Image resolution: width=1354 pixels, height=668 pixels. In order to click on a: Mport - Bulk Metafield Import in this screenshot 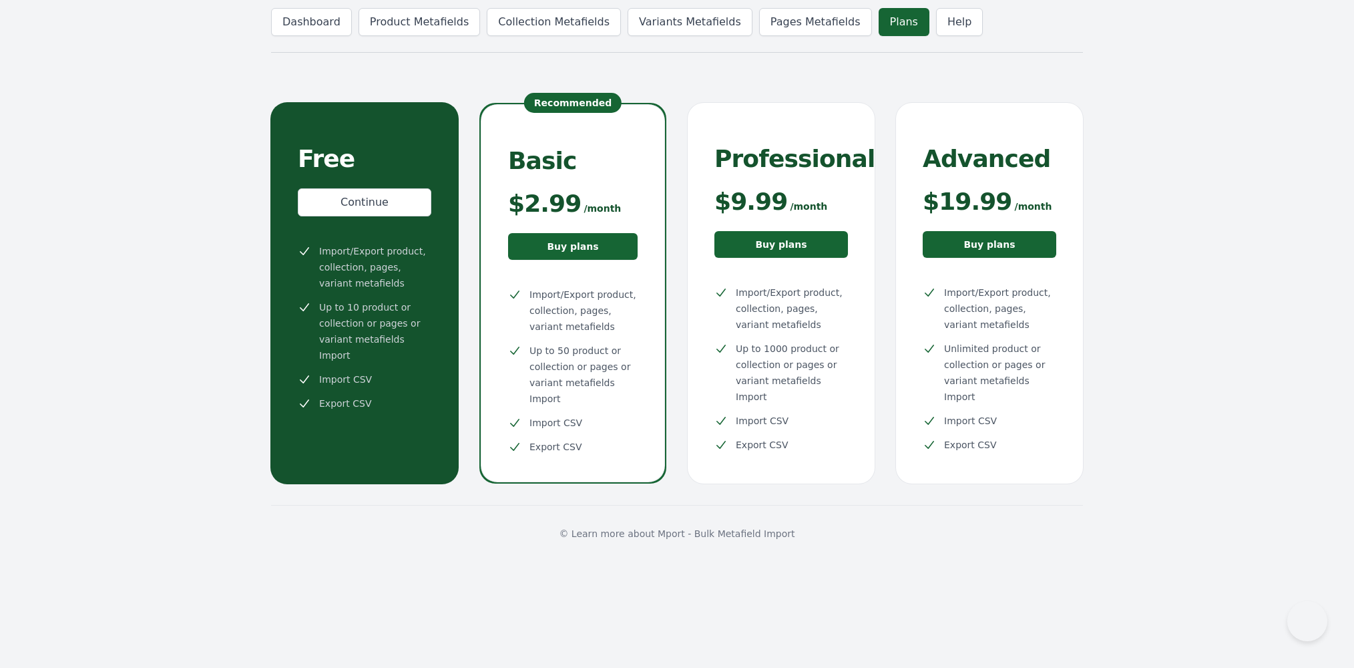, I will do `click(727, 534)`.